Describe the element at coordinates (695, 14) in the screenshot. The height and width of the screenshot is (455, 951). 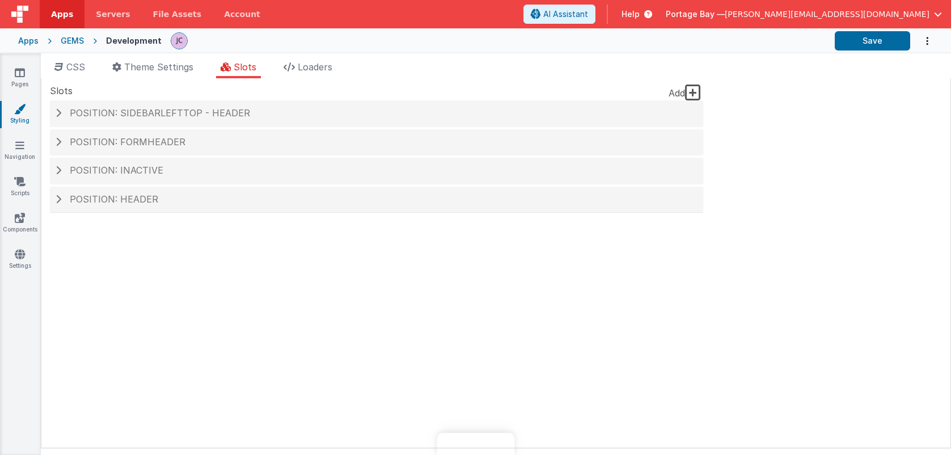
I see `span: Portage Bay —` at that location.